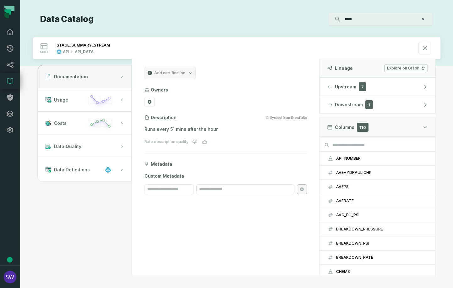  I want to click on span: BREAKDOWN_PSI, so click(382, 243).